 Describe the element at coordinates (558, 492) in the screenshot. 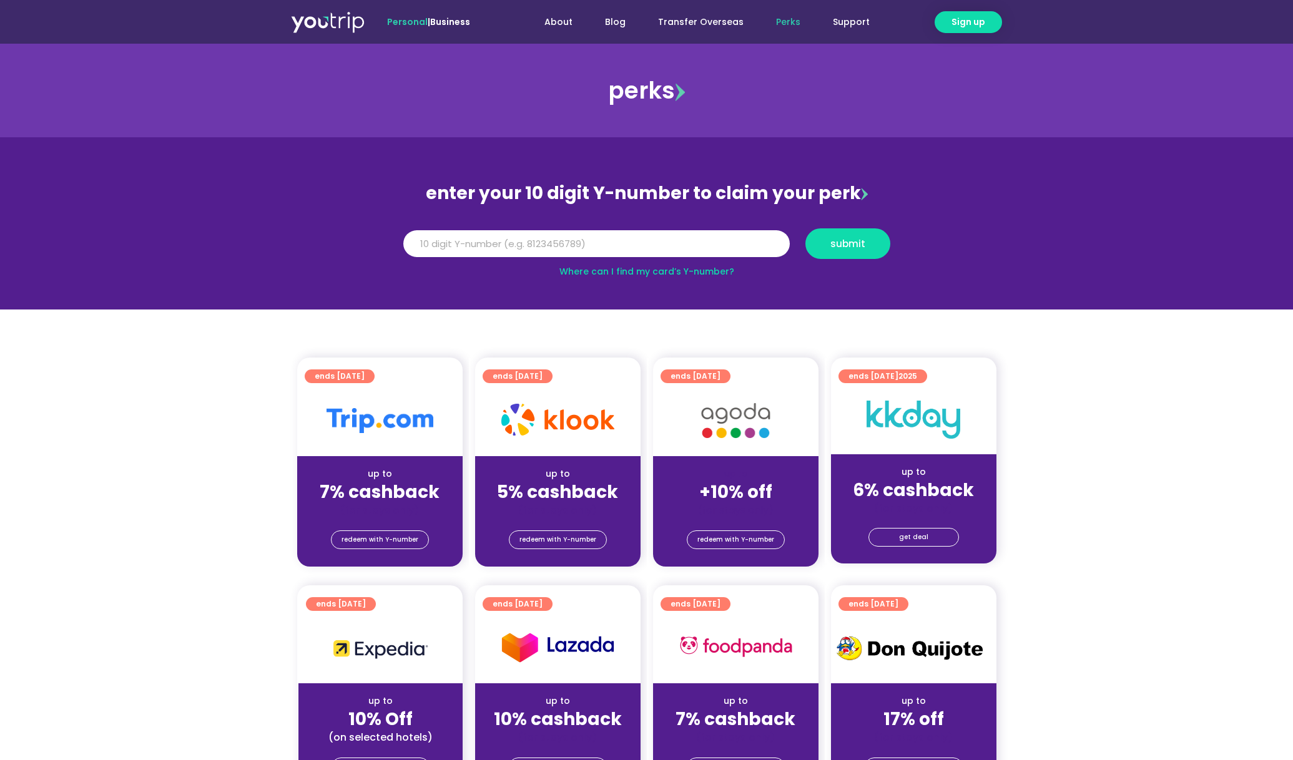

I see `strong: 5% cashback` at that location.